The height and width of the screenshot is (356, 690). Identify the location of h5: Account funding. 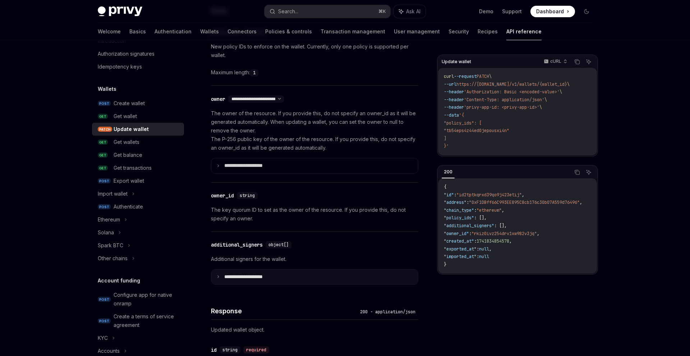
(119, 281).